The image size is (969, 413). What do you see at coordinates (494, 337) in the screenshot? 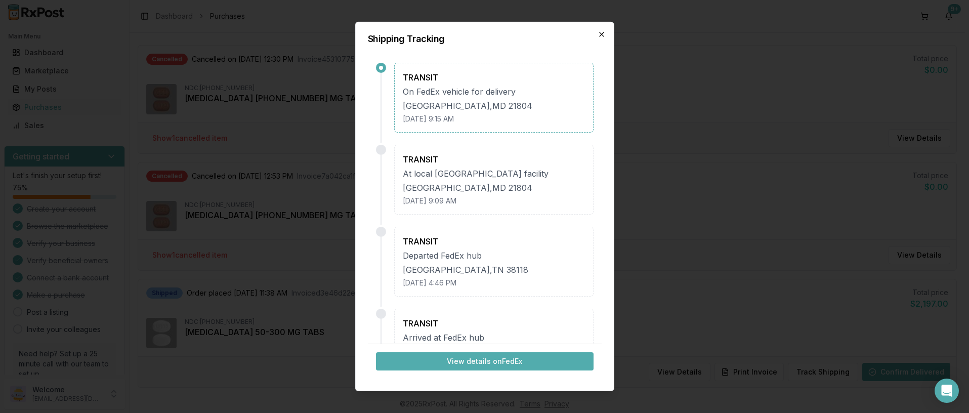
I see `div: Arrived at FedEx hub` at bounding box center [494, 337].